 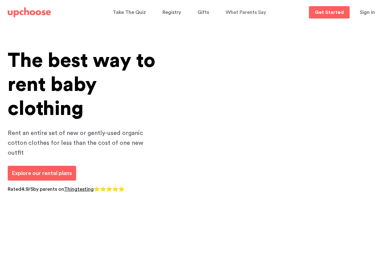 I want to click on span: Rated, so click(x=14, y=189).